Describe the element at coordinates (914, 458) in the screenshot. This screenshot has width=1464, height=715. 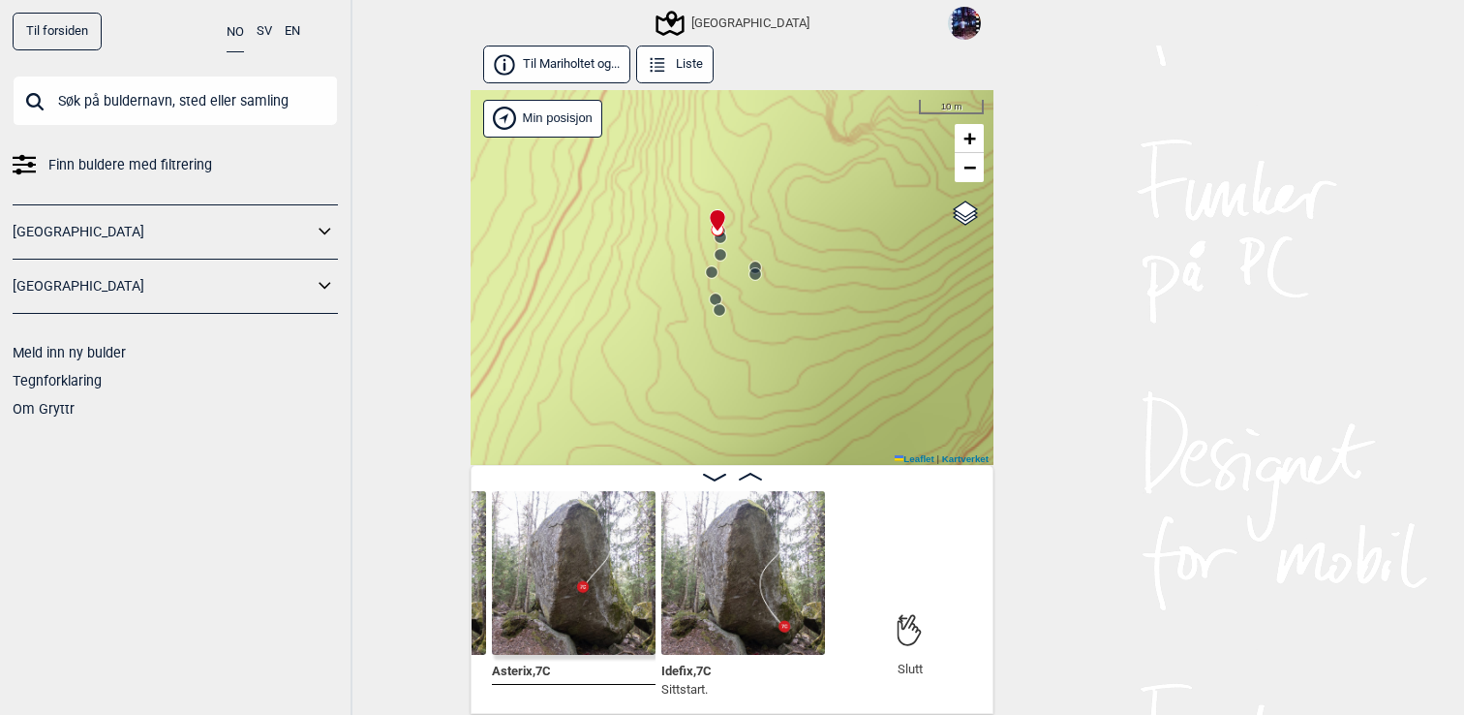
I see `a: Leaflet` at that location.